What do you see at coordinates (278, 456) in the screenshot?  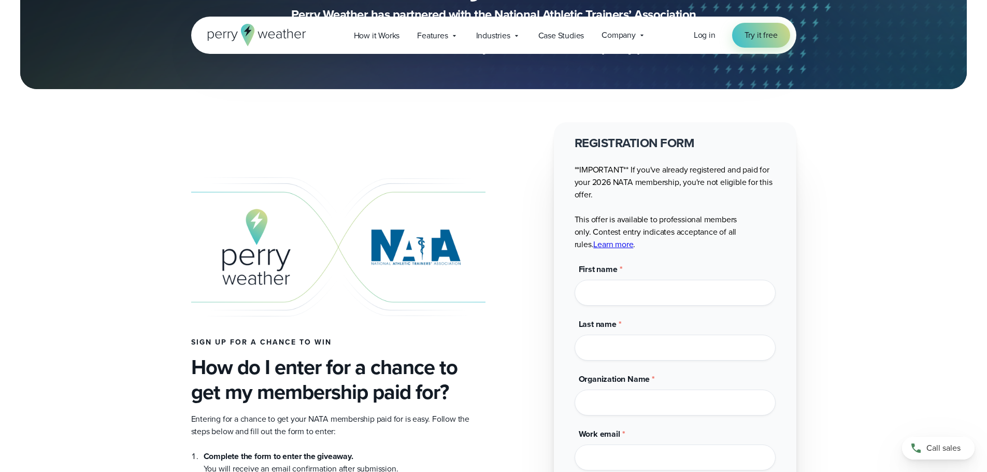 I see `strong: Complete the form to enter the giveaway.` at bounding box center [278, 456].